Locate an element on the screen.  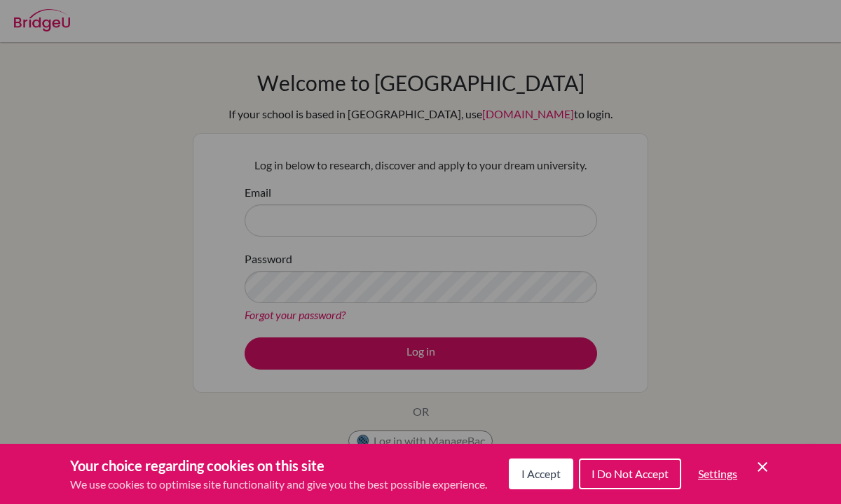
button: Save and close is located at coordinates (762, 467).